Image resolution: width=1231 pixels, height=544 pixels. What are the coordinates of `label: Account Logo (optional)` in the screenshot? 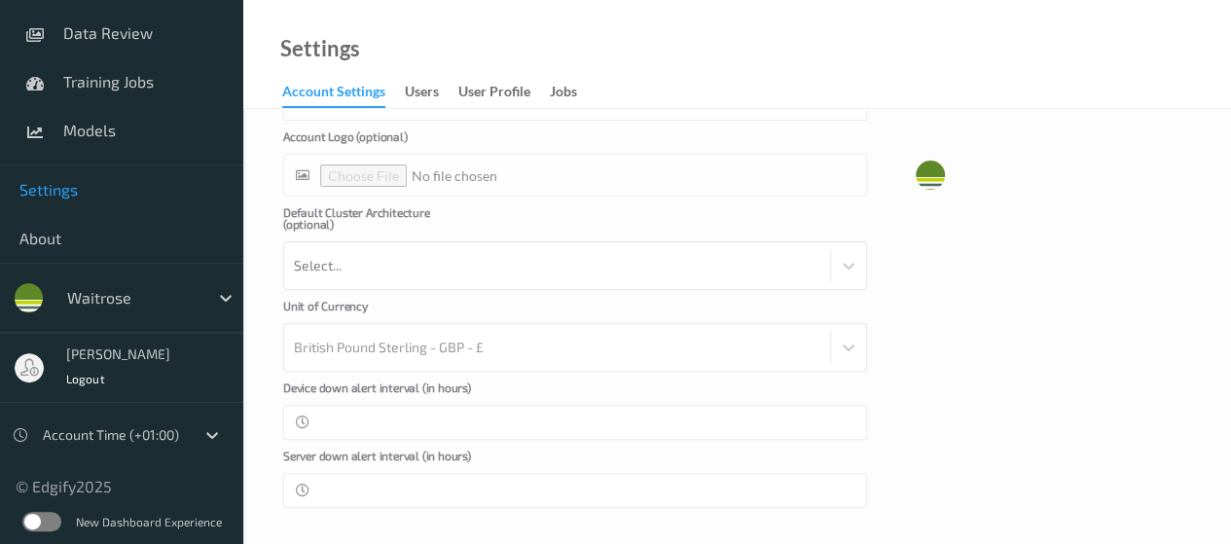 It's located at (380, 142).